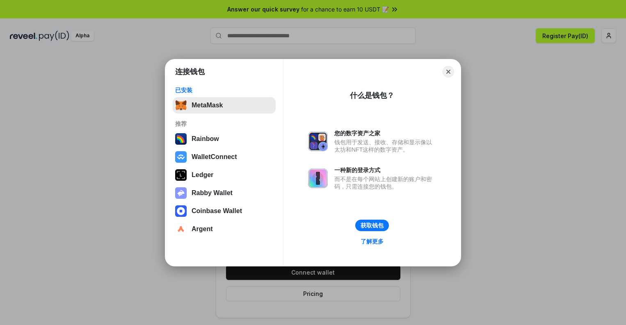  I want to click on div: 已安装, so click(224, 90).